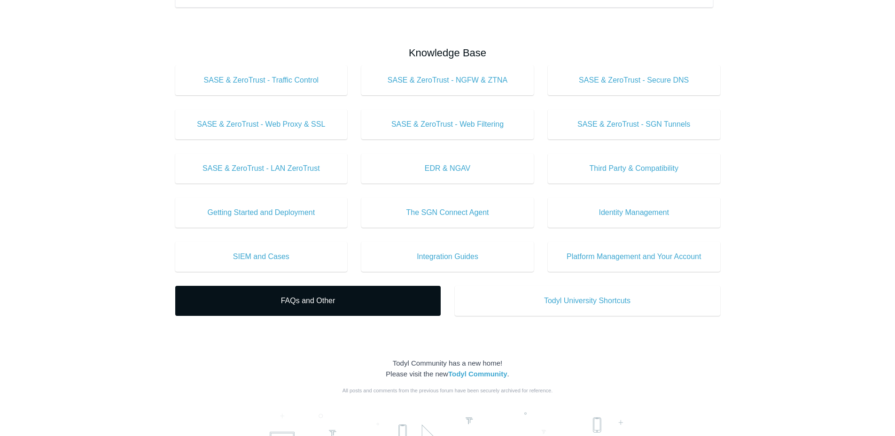 Image resolution: width=895 pixels, height=436 pixels. I want to click on a: Identity Management, so click(634, 213).